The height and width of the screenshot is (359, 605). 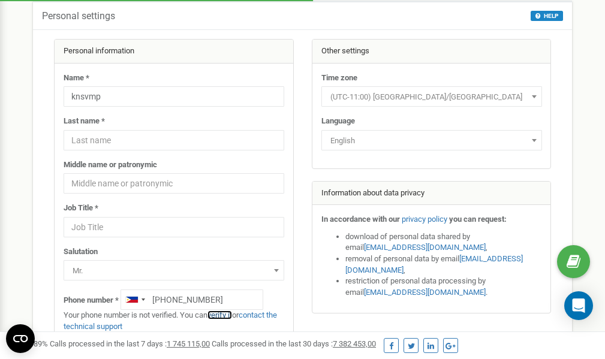 What do you see at coordinates (174, 97) in the screenshot?
I see `input: Name` at bounding box center [174, 97].